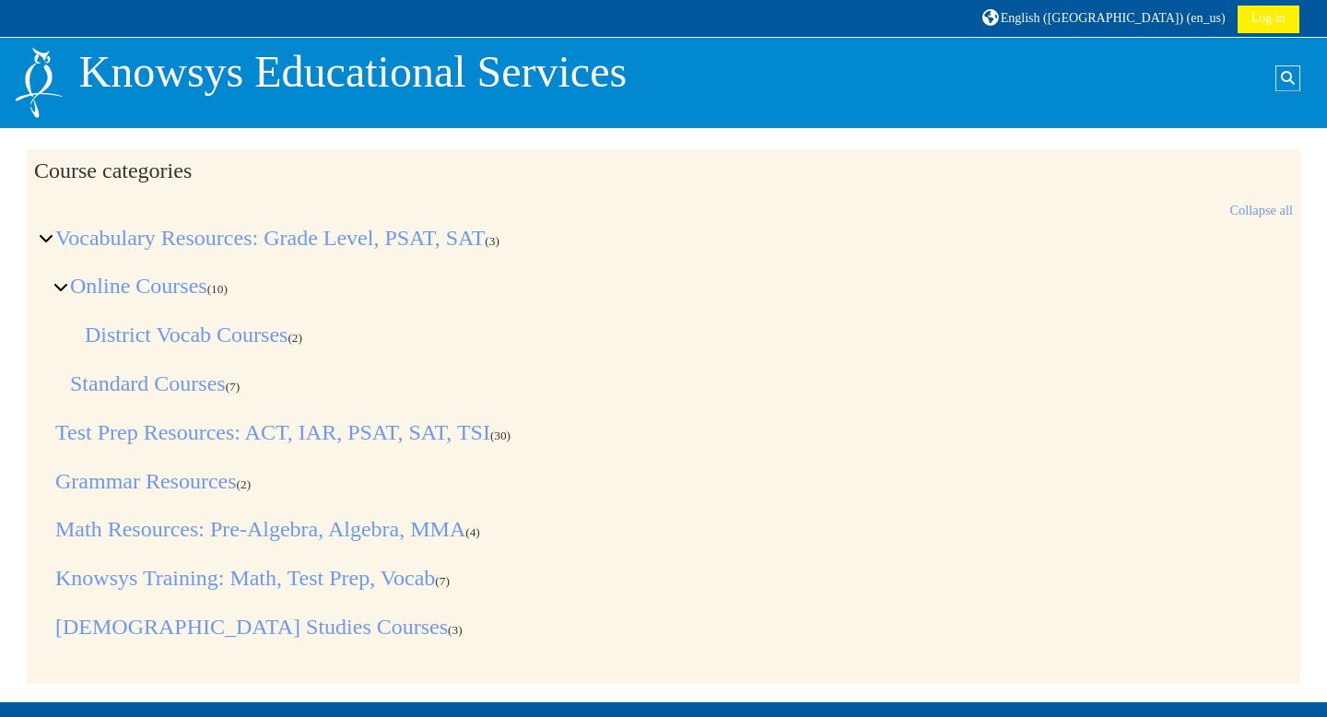 This screenshot has width=1327, height=717. I want to click on h2: Course categories, so click(664, 171).